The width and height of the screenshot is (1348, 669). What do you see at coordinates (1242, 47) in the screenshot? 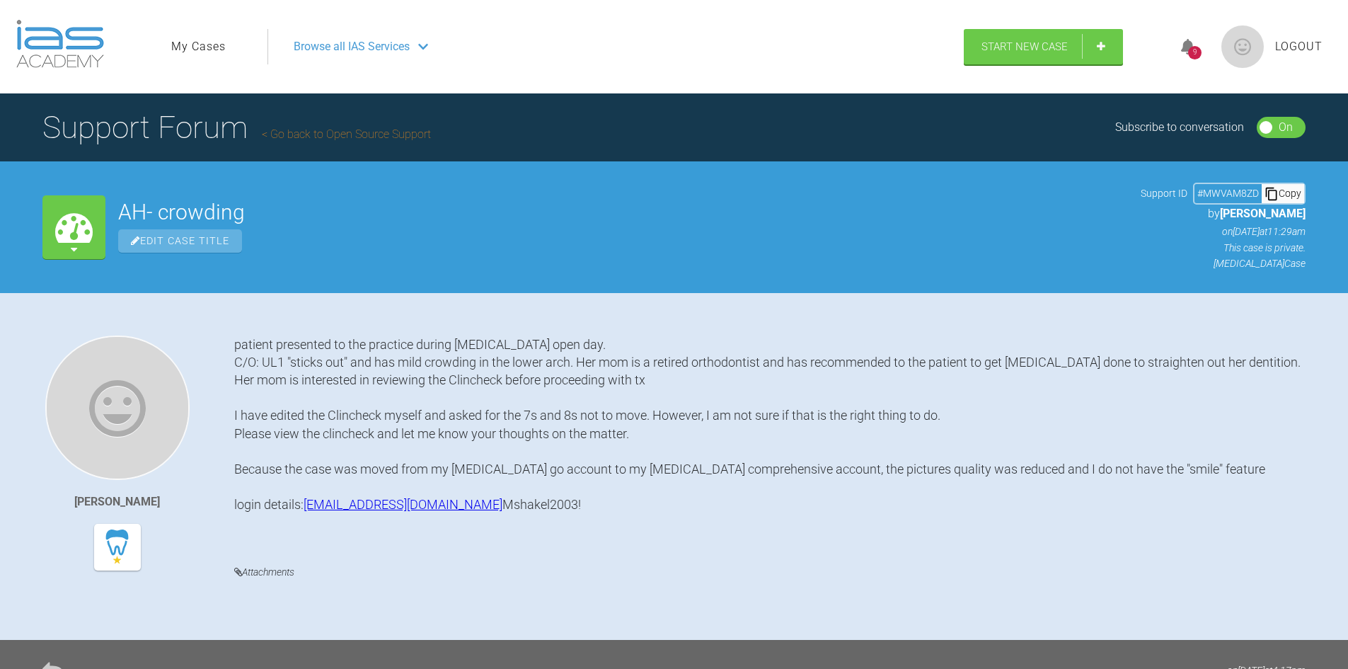
I see `img: profile.png` at bounding box center [1242, 47].